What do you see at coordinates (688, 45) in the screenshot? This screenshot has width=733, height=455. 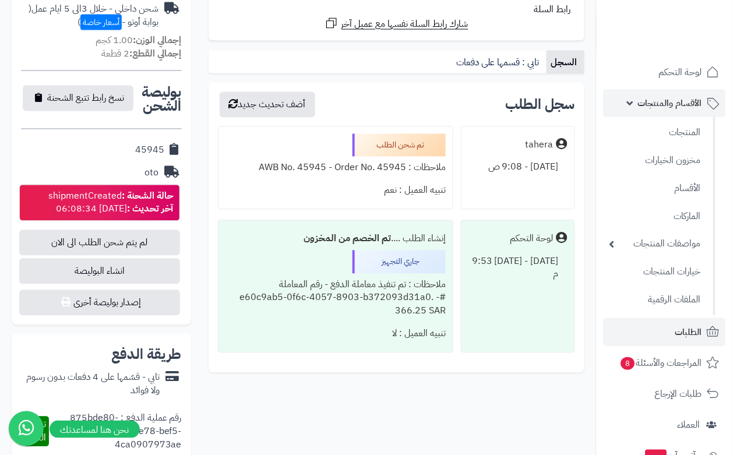 I see `img: logo-2.png` at bounding box center [688, 45].